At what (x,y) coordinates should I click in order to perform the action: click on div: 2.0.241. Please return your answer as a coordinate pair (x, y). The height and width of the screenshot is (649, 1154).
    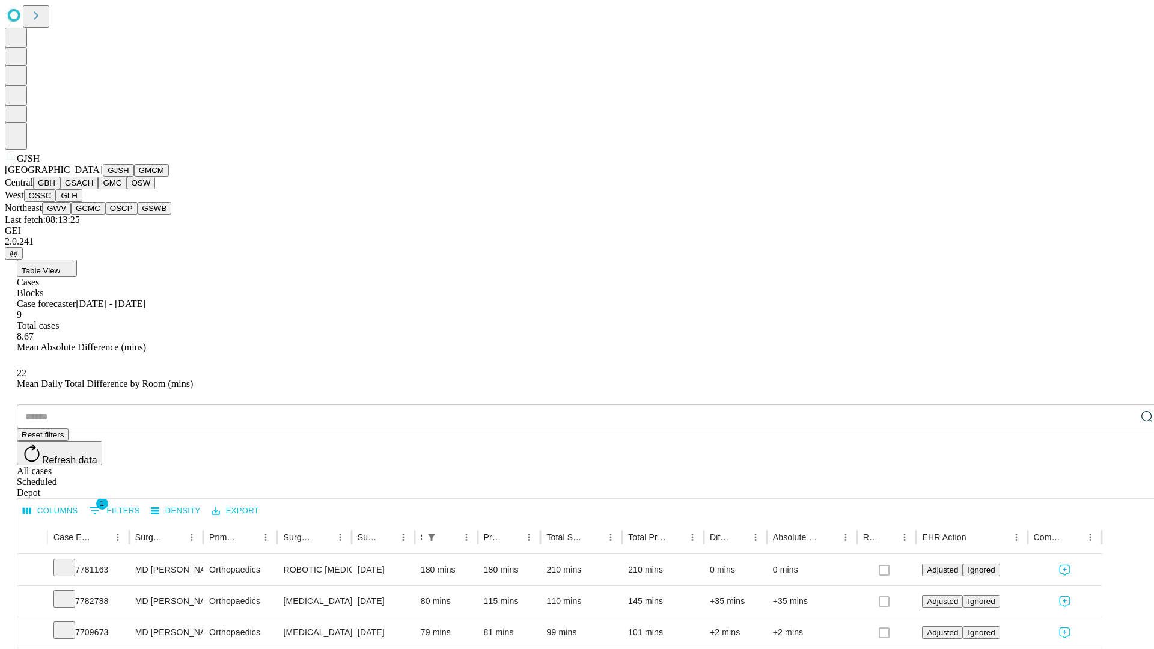
    Looking at the image, I should click on (577, 242).